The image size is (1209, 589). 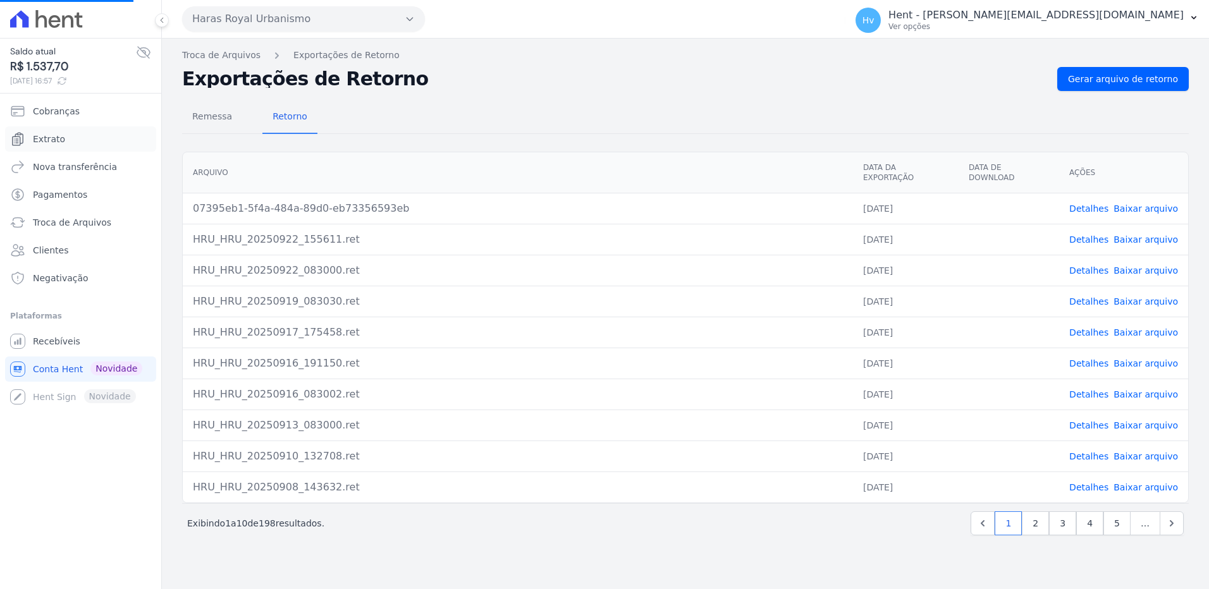 I want to click on div: HRU_HRU_20250916_083002.ret, so click(x=518, y=394).